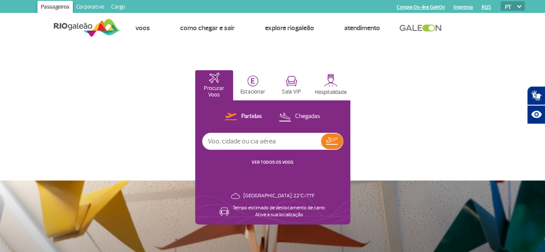 This screenshot has height=252, width=545. What do you see at coordinates (253, 92) in the screenshot?
I see `p: Estacionar` at bounding box center [253, 92].